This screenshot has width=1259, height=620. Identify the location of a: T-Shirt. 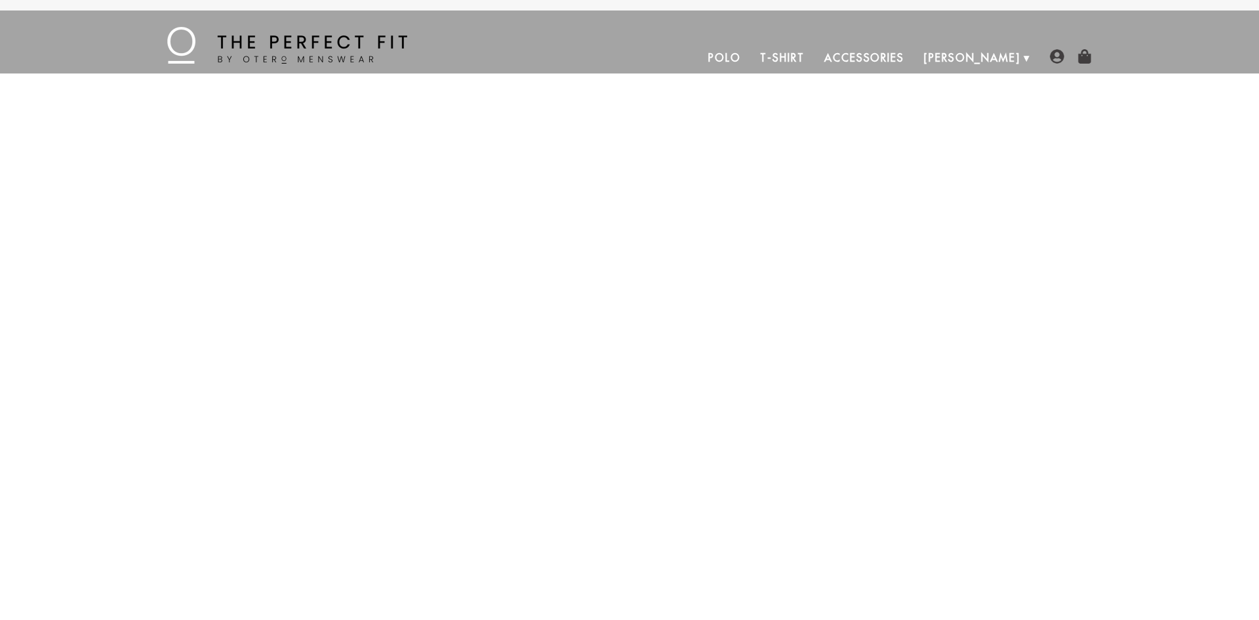
(782, 58).